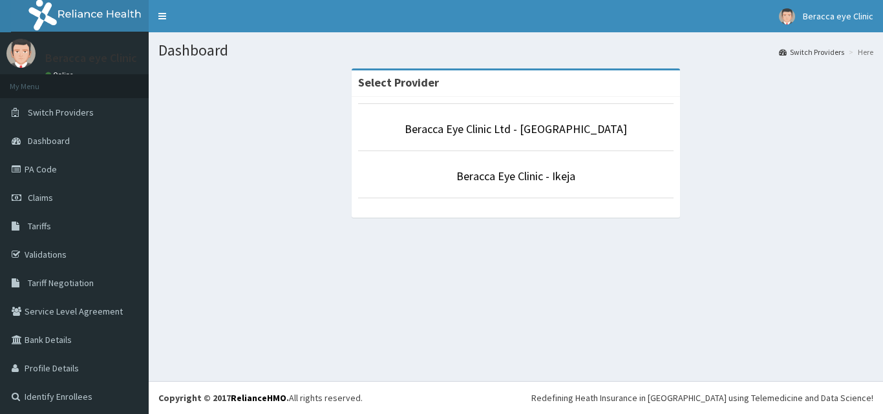 Image resolution: width=883 pixels, height=414 pixels. Describe the element at coordinates (91, 58) in the screenshot. I see `p: Beracca eye Clinic` at that location.